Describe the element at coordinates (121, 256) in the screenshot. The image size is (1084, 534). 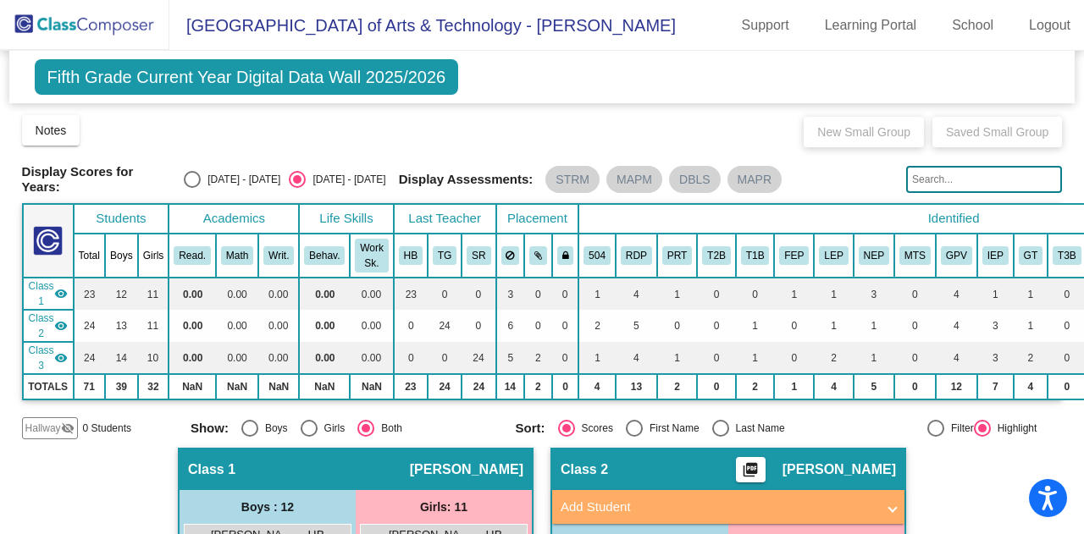
I see `th: Boys` at that location.